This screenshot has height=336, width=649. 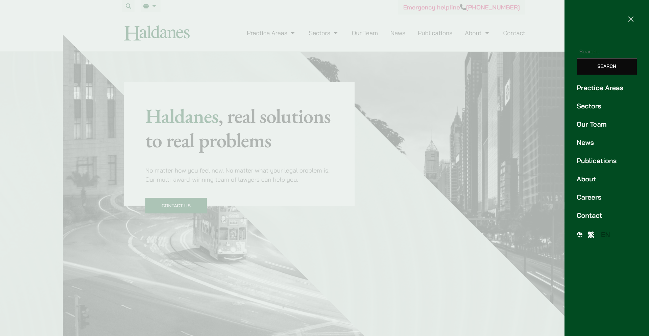 What do you see at coordinates (607, 124) in the screenshot?
I see `a: Our Team` at bounding box center [607, 124].